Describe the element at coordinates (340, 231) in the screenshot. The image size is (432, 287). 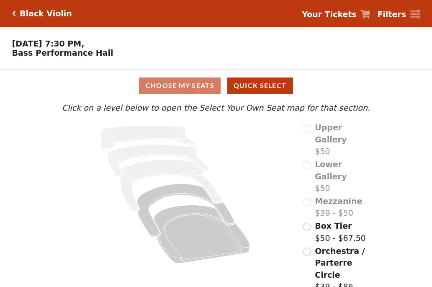
I see `label: $50 - $67.50` at that location.